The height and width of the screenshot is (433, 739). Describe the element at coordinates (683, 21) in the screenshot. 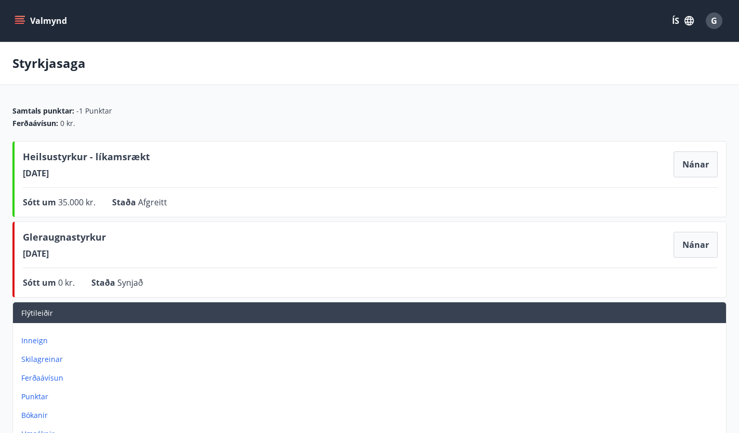

I see `button: ÍS` at that location.